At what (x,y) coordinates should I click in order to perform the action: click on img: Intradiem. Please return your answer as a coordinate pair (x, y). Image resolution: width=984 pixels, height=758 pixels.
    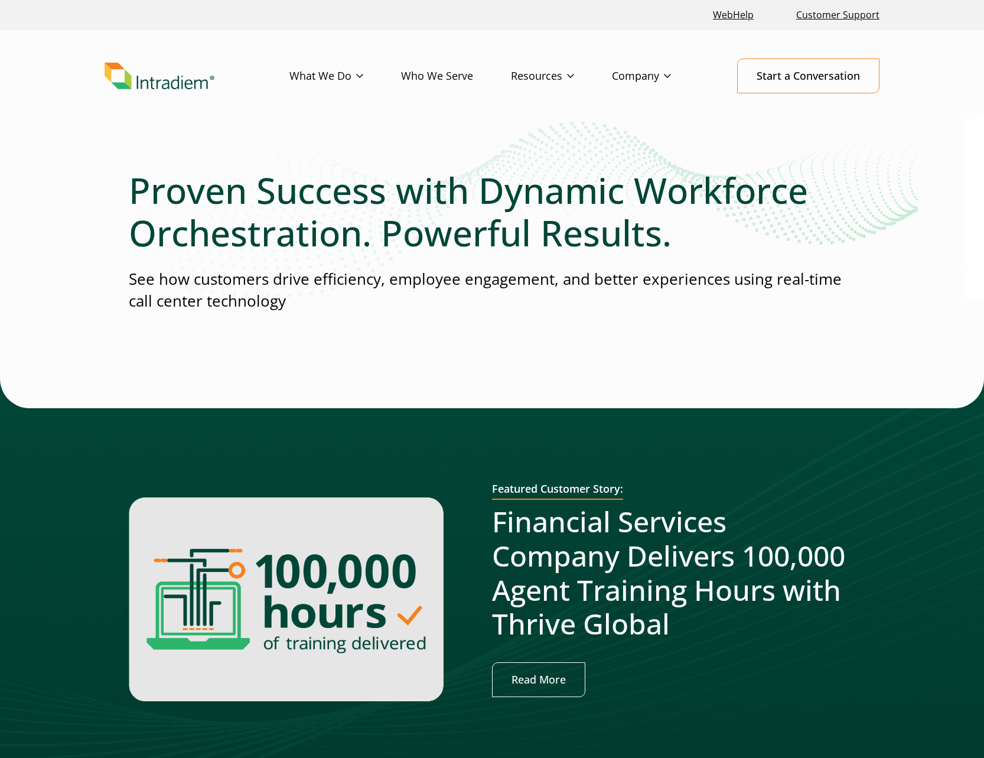
    Looking at the image, I should click on (160, 76).